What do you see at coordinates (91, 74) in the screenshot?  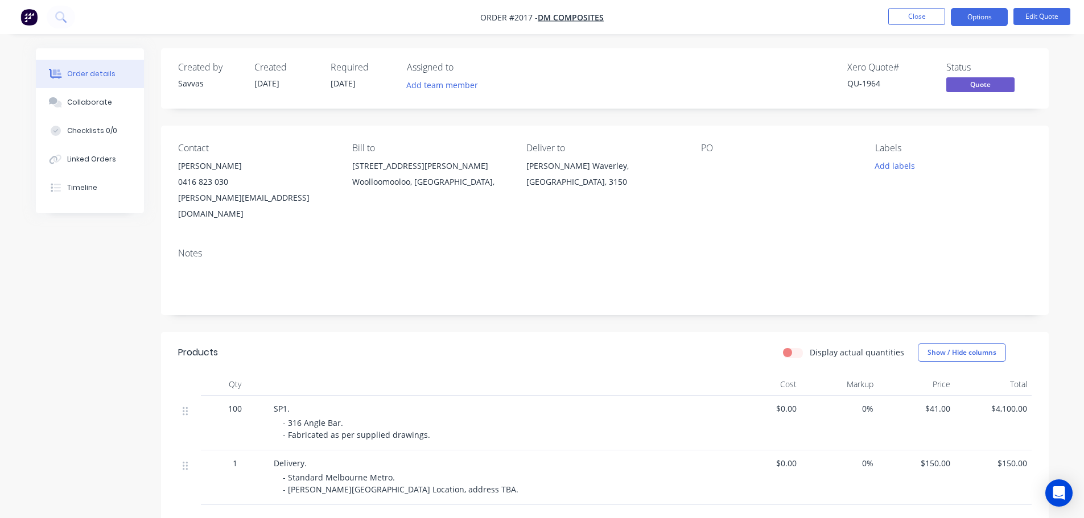 I see `div: Order details` at bounding box center [91, 74].